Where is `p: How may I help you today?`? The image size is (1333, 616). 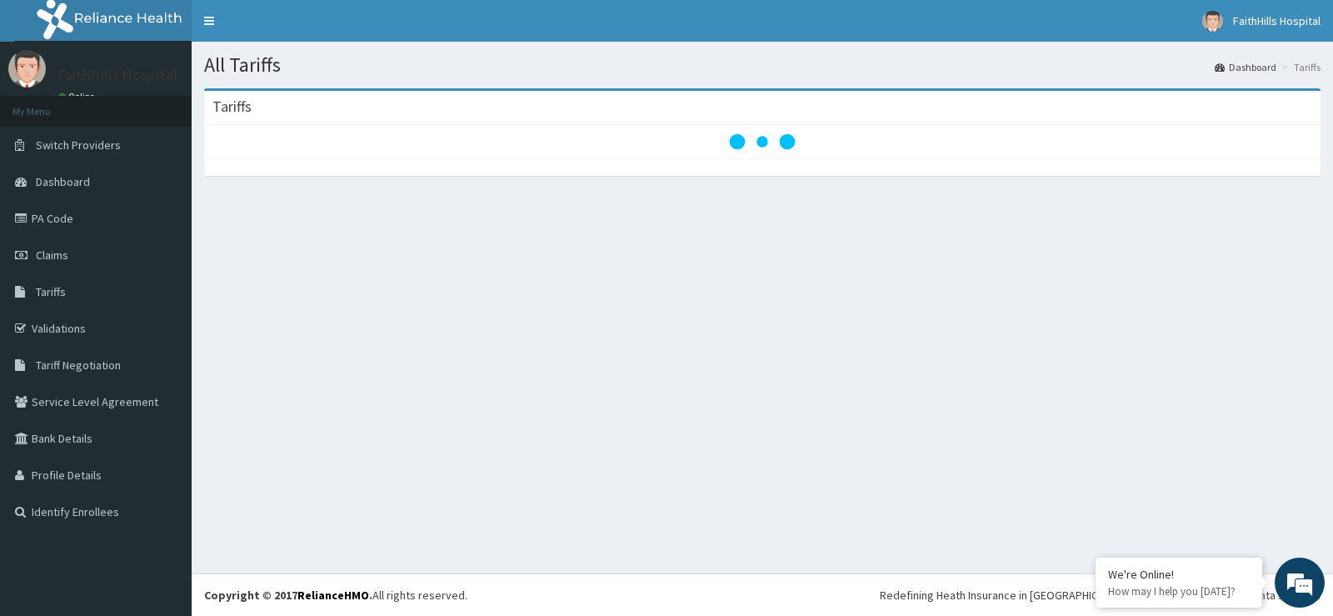
p: How may I help you today? is located at coordinates (1179, 591).